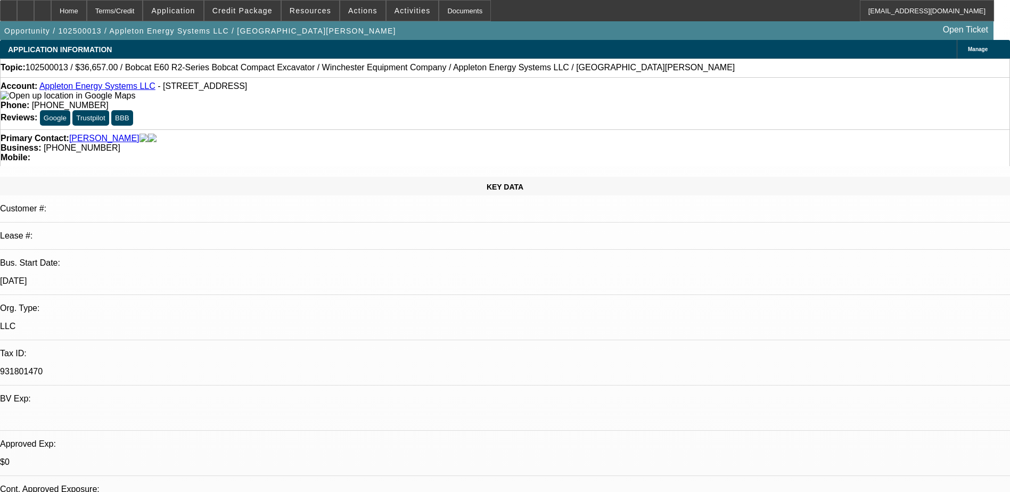 The width and height of the screenshot is (1010, 492). What do you see at coordinates (310, 11) in the screenshot?
I see `span: Resources` at bounding box center [310, 11].